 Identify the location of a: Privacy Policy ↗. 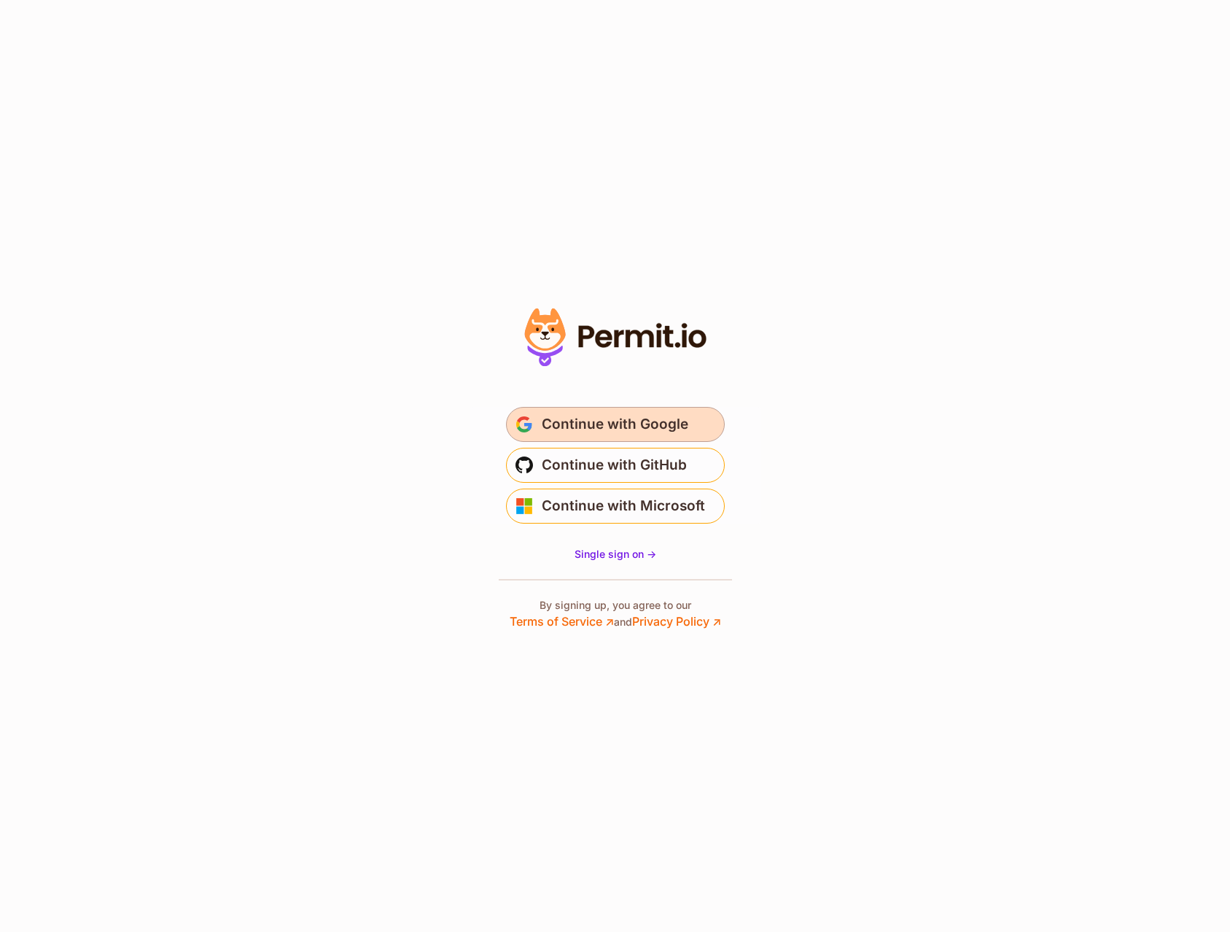
(676, 621).